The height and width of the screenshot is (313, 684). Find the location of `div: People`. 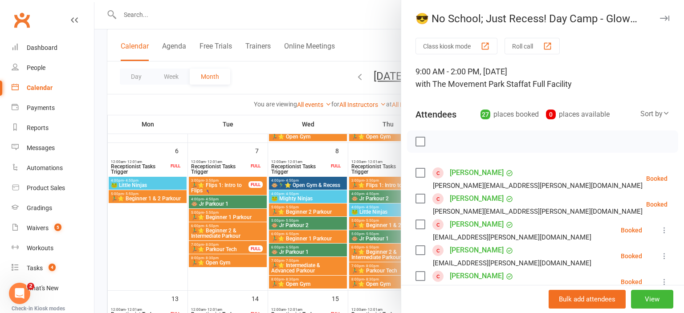

div: People is located at coordinates (36, 68).